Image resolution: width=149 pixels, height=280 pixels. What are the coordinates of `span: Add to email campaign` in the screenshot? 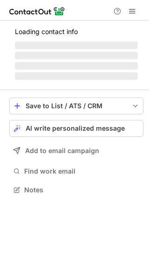 It's located at (62, 151).